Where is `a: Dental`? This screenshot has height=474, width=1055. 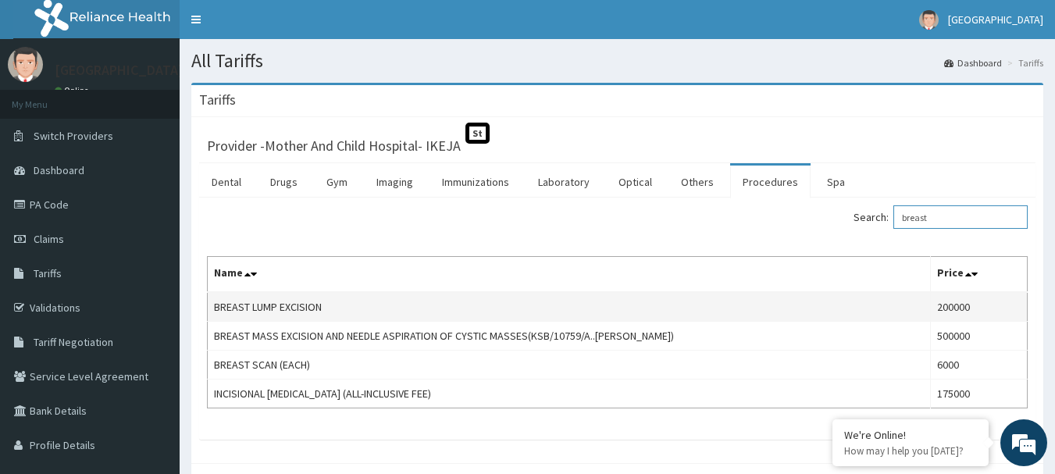 a: Dental is located at coordinates (227, 182).